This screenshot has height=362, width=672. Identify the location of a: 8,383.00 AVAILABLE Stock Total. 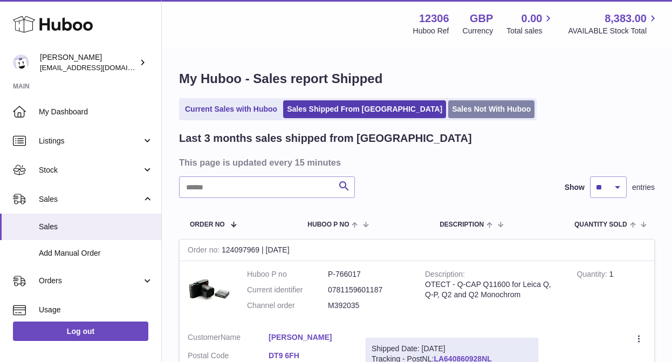
(613, 24).